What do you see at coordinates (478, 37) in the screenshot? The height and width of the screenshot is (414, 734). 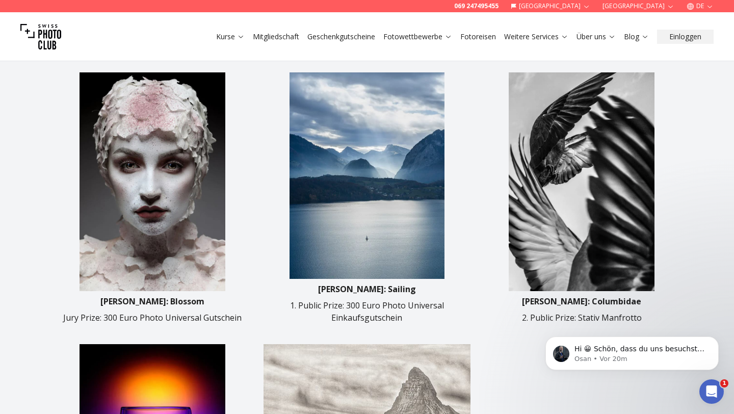 I see `button: Fotoreisen` at bounding box center [478, 37].